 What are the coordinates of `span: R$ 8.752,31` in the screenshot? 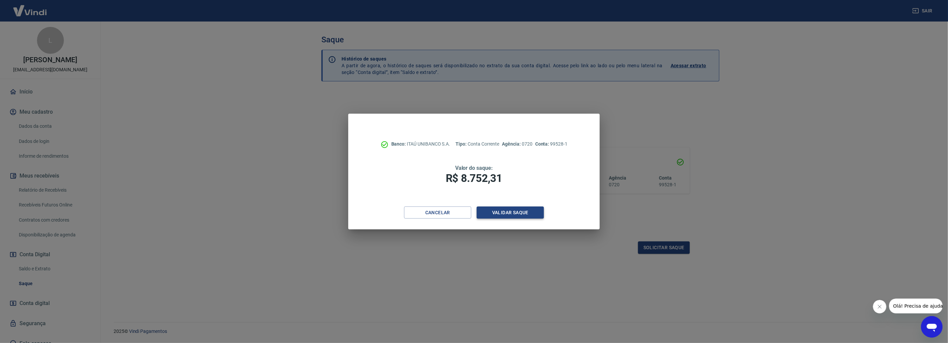 It's located at (474, 178).